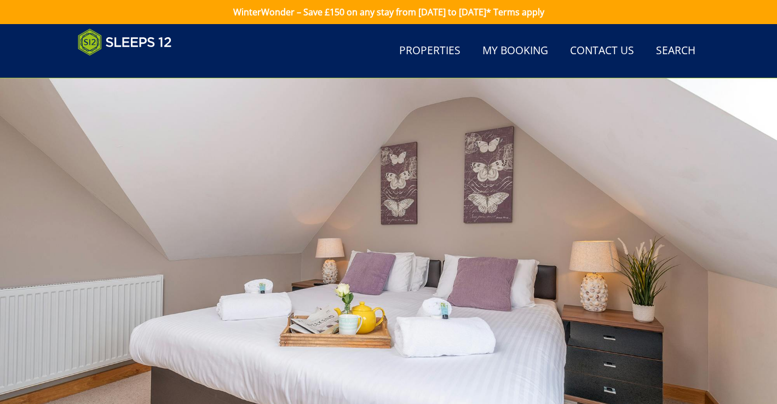 This screenshot has width=777, height=404. Describe the element at coordinates (125, 42) in the screenshot. I see `img: Sleeps 12` at that location.